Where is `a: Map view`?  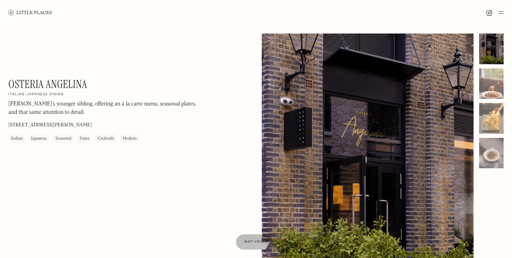 a: Map view is located at coordinates (254, 242).